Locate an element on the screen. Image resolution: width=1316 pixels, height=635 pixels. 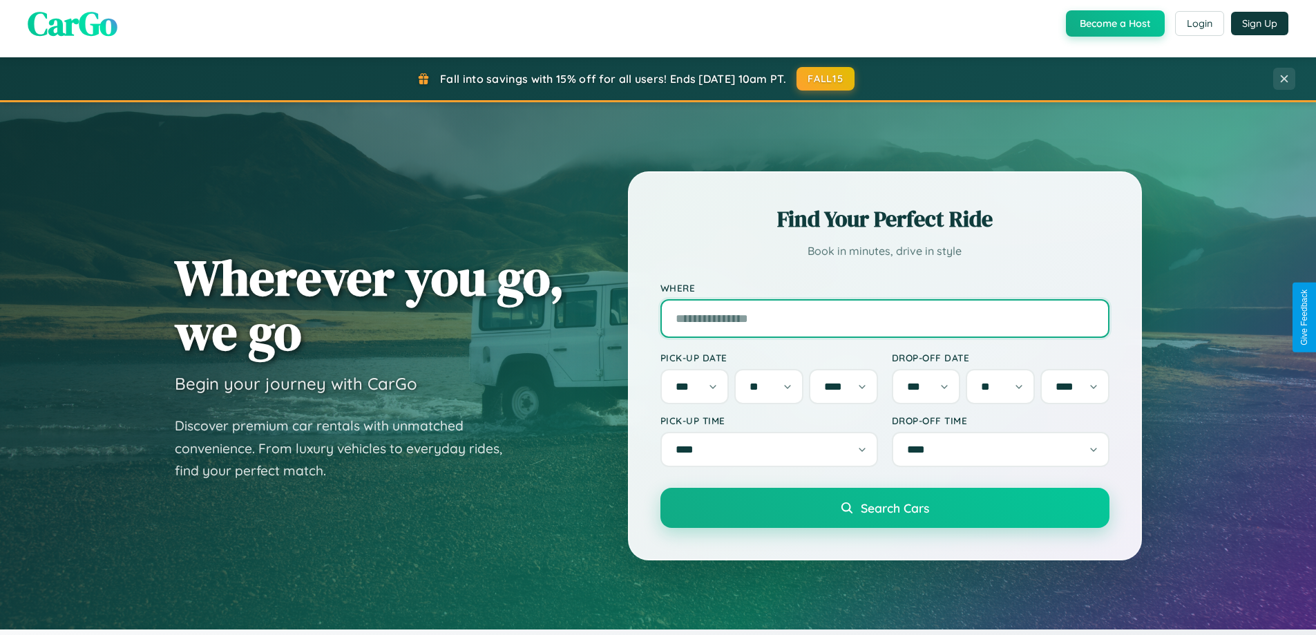
button: Become a Host is located at coordinates (1115, 23).